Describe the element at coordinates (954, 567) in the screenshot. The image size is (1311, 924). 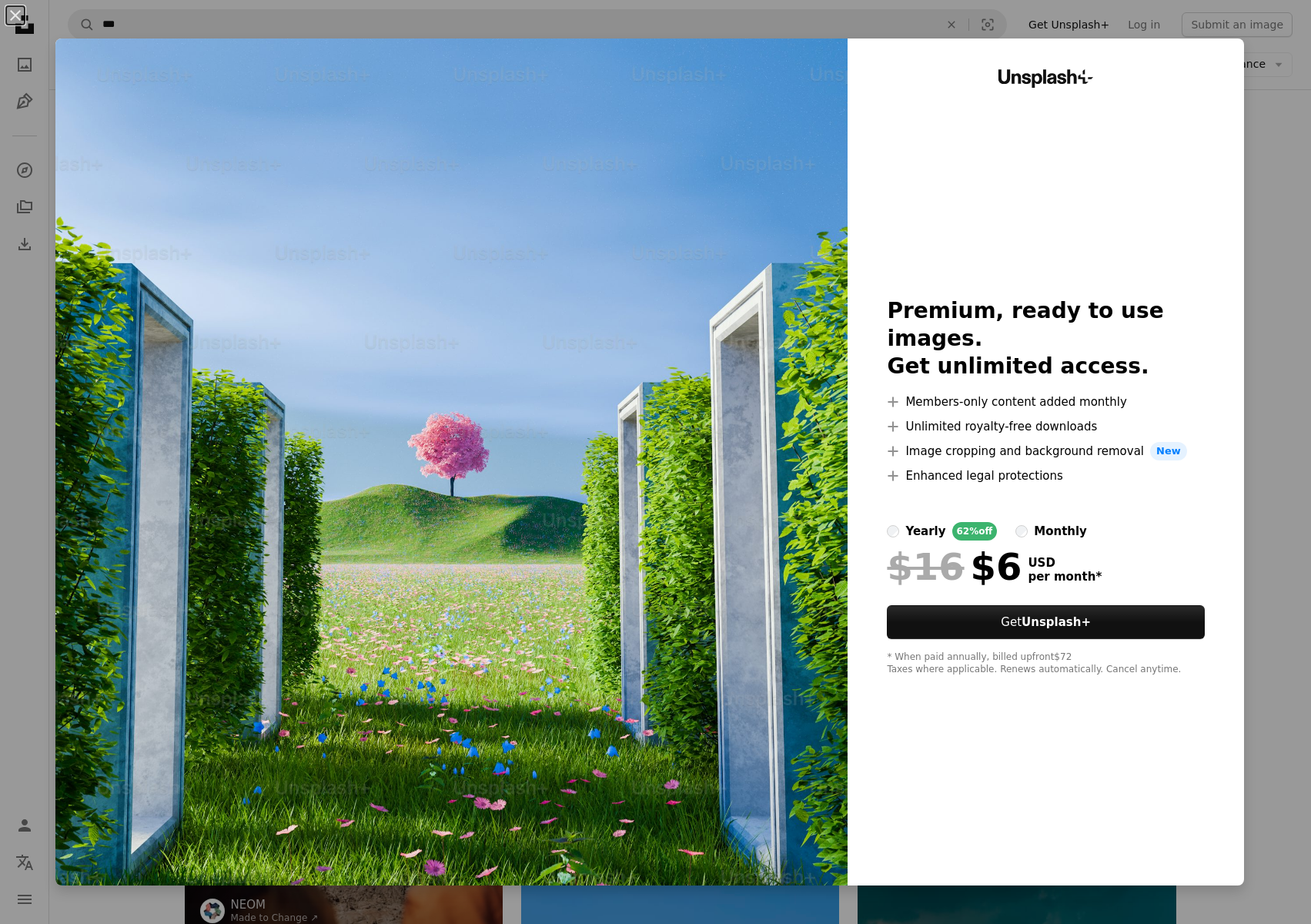
I see `div: $6` at that location.